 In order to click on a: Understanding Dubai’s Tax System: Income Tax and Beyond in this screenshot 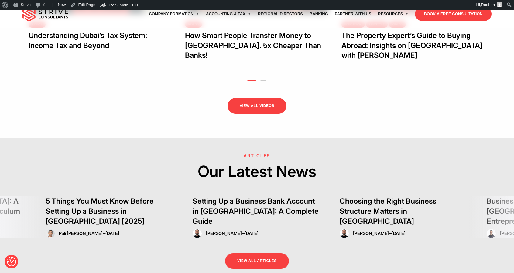, I will do `click(88, 40)`.